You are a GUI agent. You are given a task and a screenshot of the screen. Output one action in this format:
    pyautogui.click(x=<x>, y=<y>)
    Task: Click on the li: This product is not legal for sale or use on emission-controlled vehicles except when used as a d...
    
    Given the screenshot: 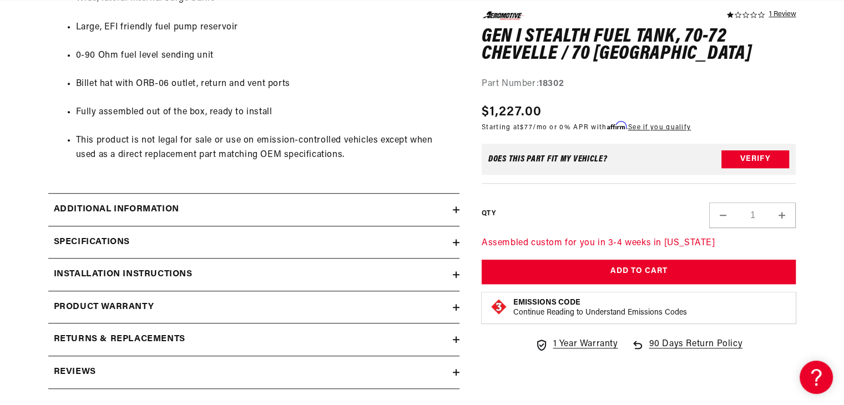 What is the action you would take?
    pyautogui.click(x=265, y=148)
    